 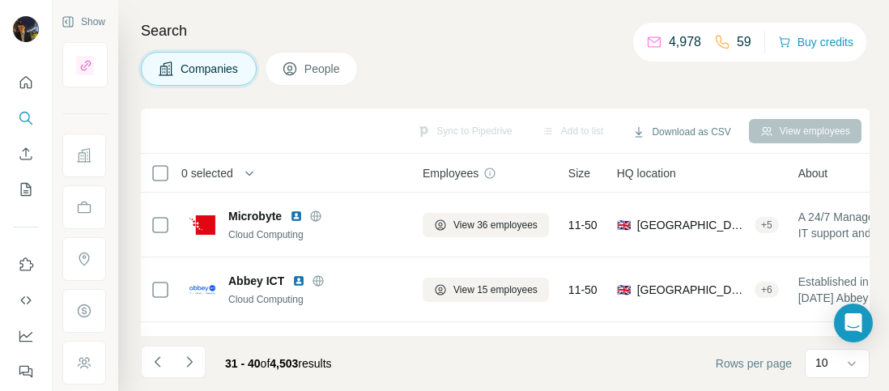 I want to click on span: of, so click(x=266, y=363).